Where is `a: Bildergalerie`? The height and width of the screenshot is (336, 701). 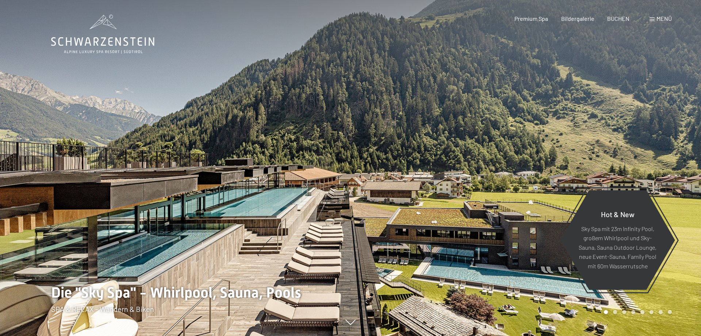
a: Bildergalerie is located at coordinates (578, 18).